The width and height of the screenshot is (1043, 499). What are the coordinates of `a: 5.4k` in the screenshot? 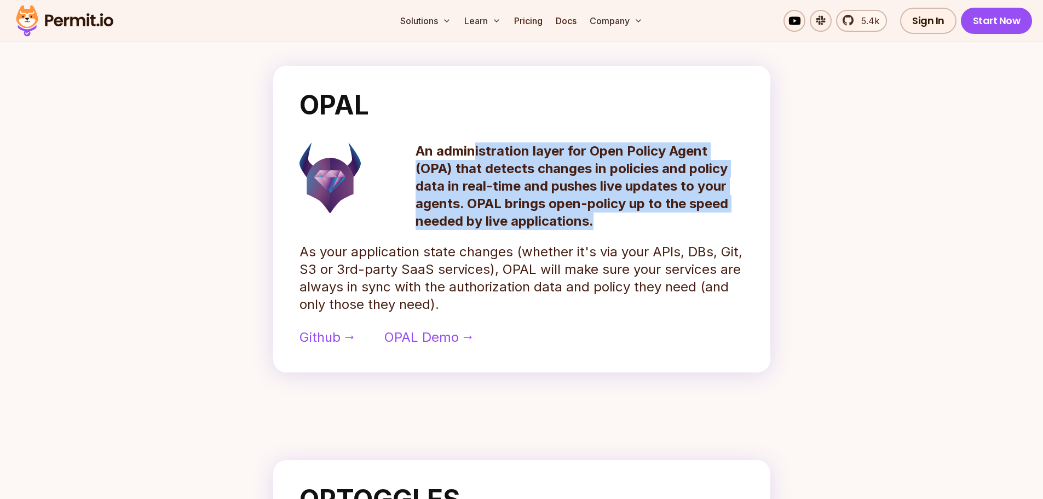 It's located at (861, 21).